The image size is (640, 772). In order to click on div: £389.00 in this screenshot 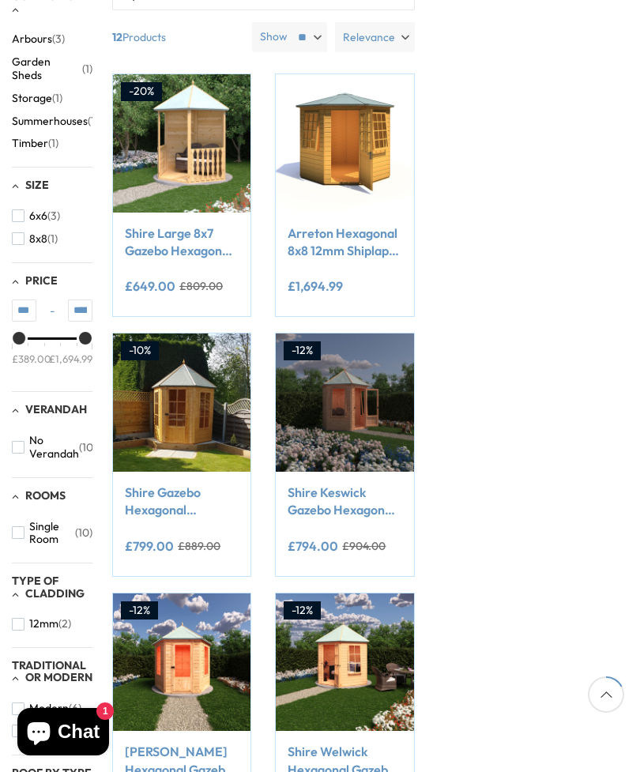, I will do `click(32, 359)`.